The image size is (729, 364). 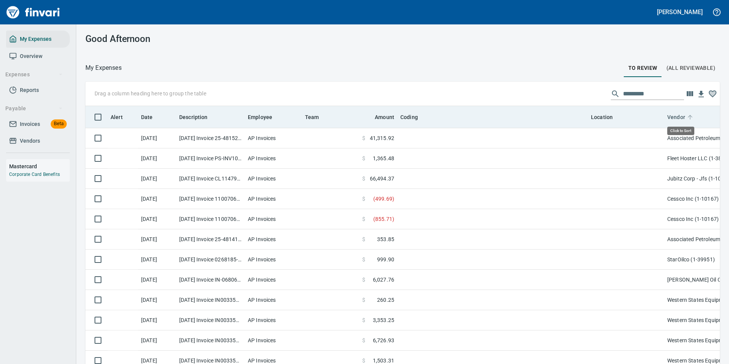 I want to click on span: 999.90, so click(x=386, y=259).